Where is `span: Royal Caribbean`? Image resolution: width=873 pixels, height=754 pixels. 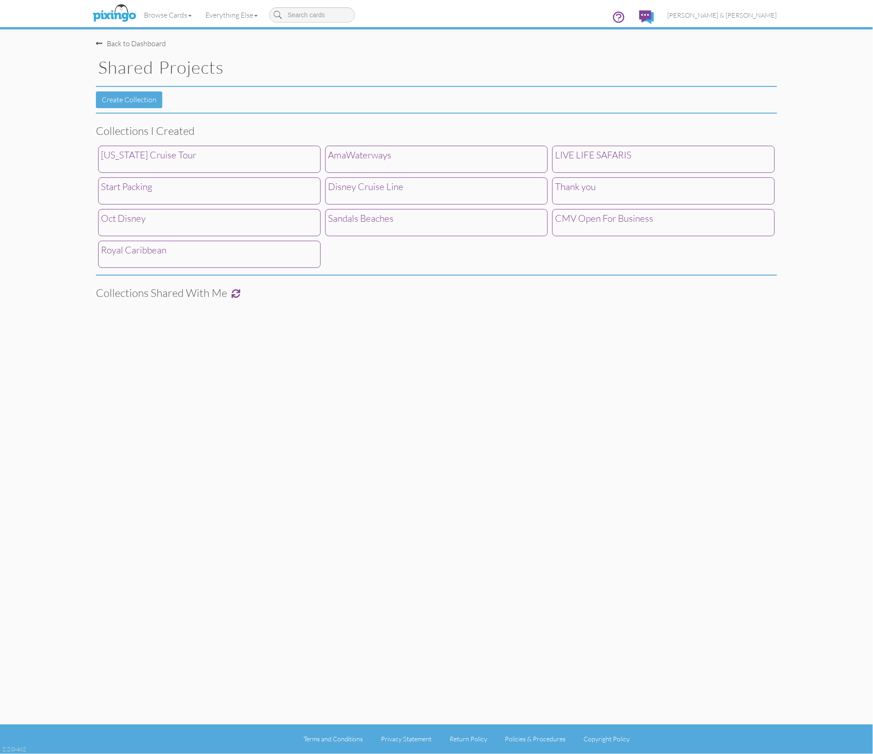
span: Royal Caribbean is located at coordinates (133, 250).